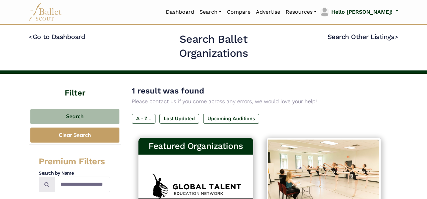 This screenshot has height=199, width=427. What do you see at coordinates (301, 12) in the screenshot?
I see `a: Resources` at bounding box center [301, 12].